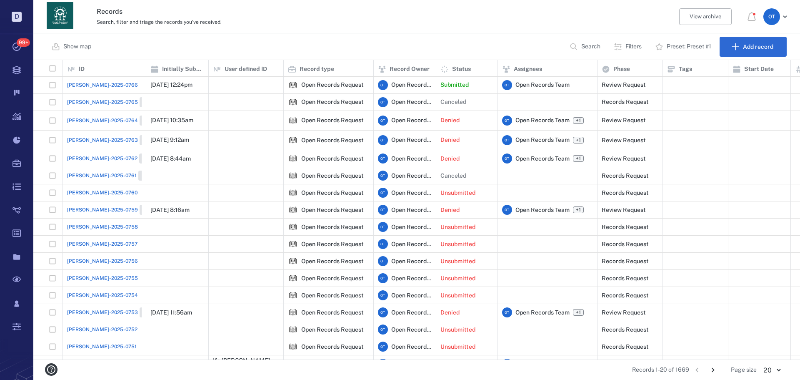 The image size is (800, 380). Describe the element at coordinates (591, 47) in the screenshot. I see `p: Search` at that location.